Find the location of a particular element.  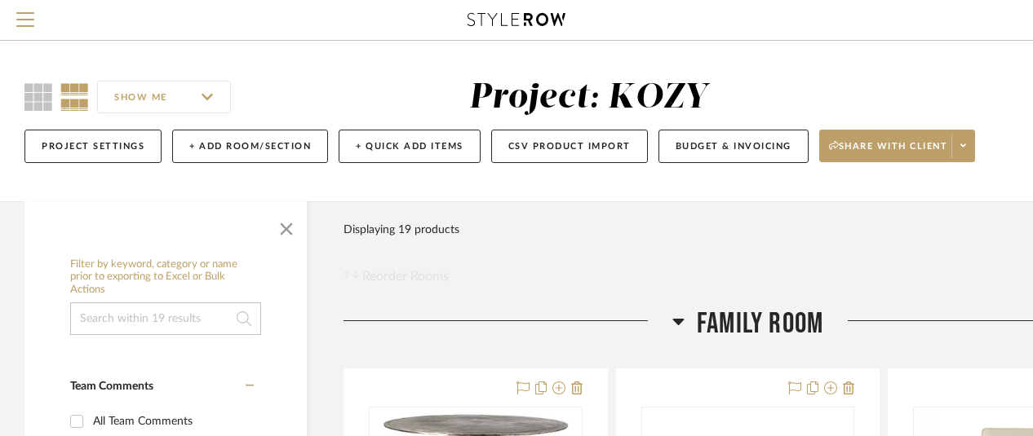

button: Share with client is located at coordinates (897, 146).